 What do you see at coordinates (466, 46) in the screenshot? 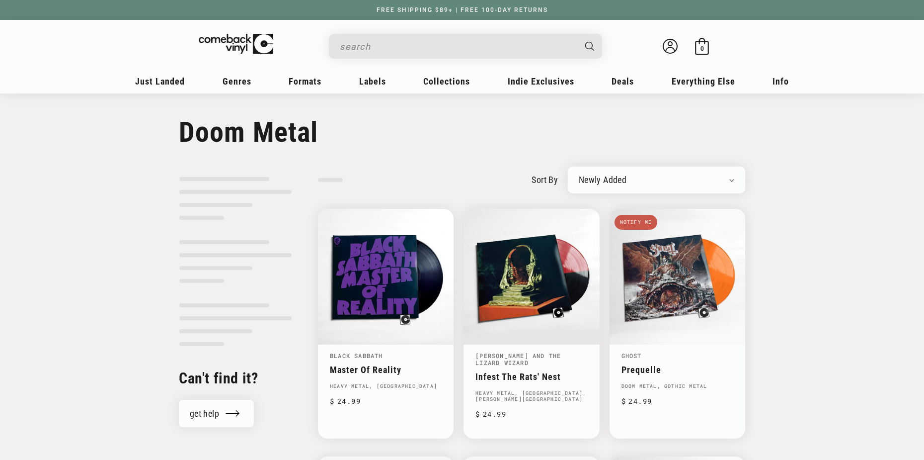
I see `div: Search` at bounding box center [466, 46].